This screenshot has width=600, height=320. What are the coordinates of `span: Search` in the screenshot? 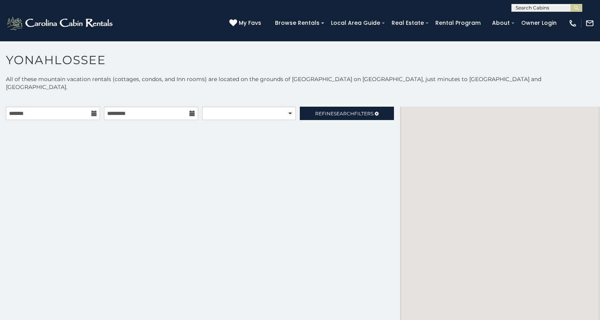 It's located at (344, 113).